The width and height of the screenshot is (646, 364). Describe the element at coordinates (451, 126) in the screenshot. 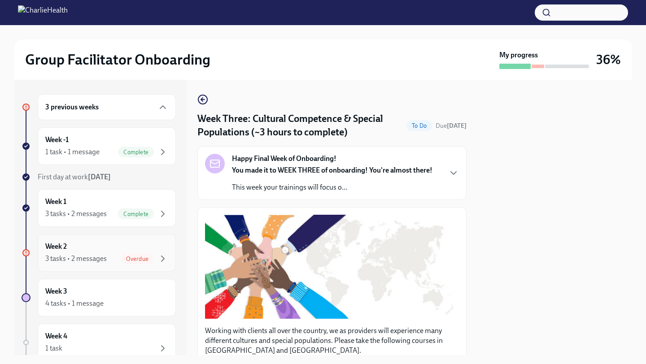

I see `span: Due` at that location.